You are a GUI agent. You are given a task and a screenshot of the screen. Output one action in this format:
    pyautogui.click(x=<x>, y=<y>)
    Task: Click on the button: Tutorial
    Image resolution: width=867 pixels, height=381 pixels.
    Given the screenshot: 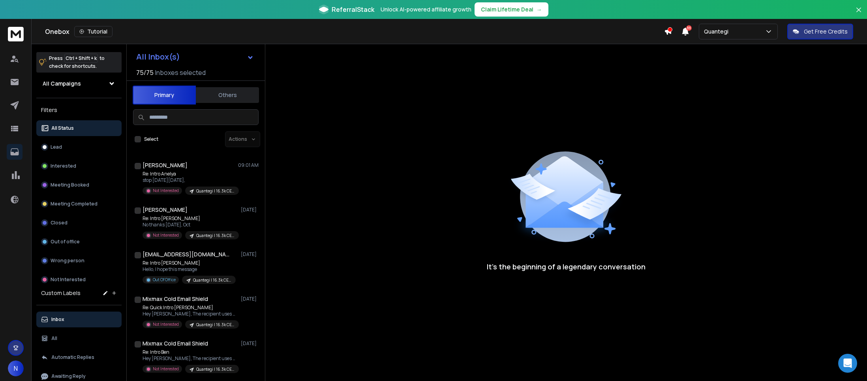 What is the action you would take?
    pyautogui.click(x=93, y=32)
    